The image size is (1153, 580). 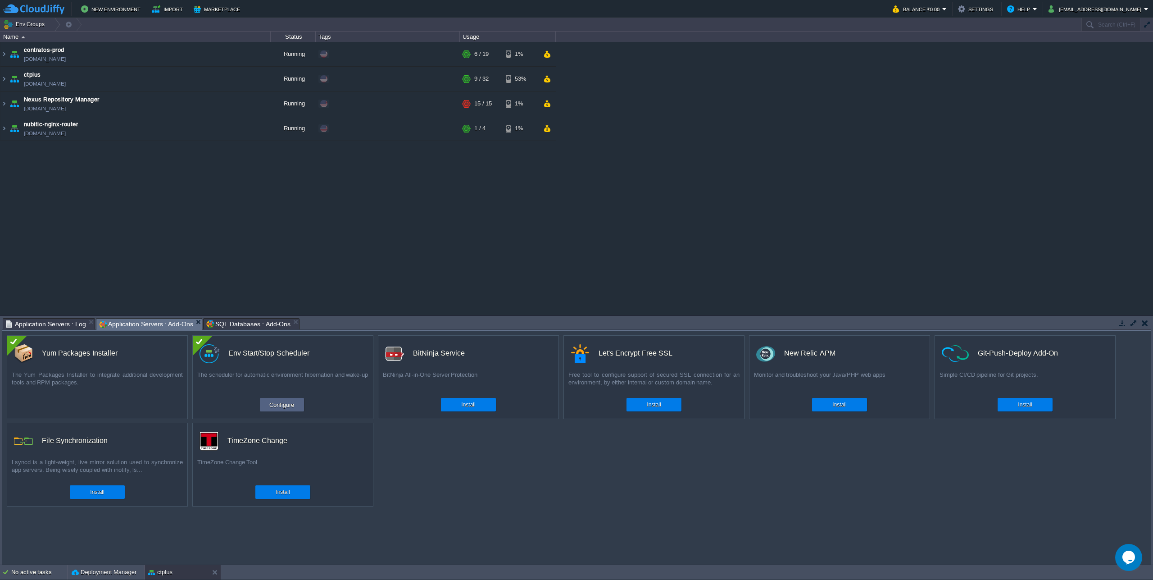 What do you see at coordinates (32, 75) in the screenshot?
I see `span: ctplus` at bounding box center [32, 75].